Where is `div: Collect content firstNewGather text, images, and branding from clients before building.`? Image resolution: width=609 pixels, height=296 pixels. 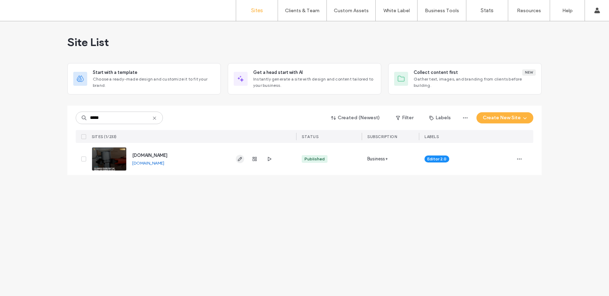 div: Collect content firstNewGather text, images, and branding from clients before building. is located at coordinates (465, 79).